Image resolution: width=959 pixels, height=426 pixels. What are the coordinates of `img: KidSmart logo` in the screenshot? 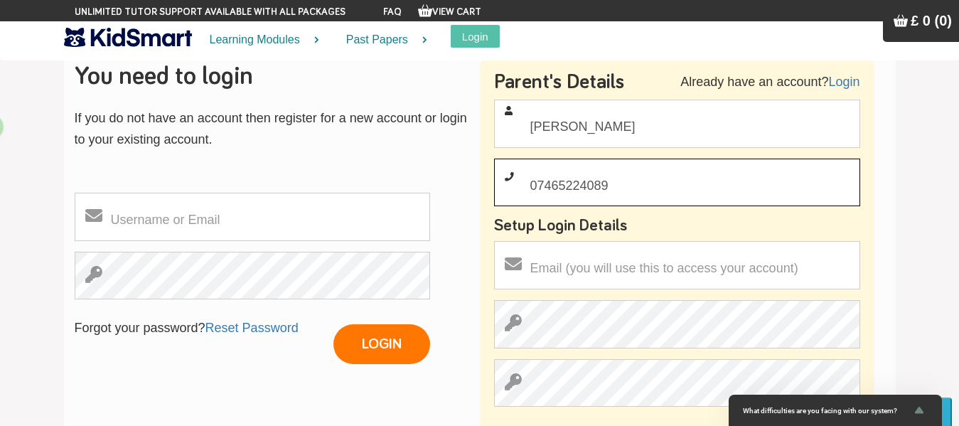 It's located at (128, 37).